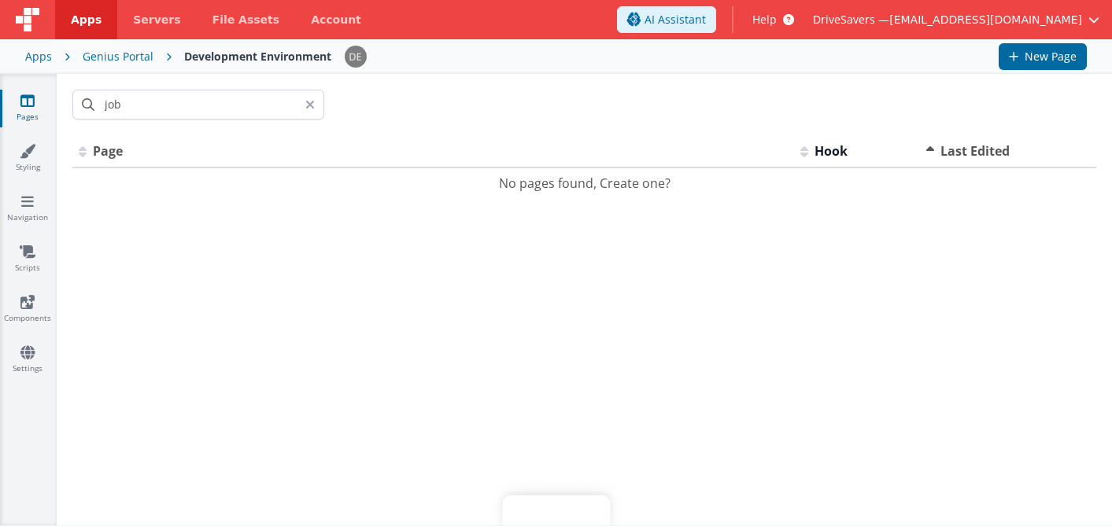  Describe the element at coordinates (86, 20) in the screenshot. I see `span: Apps` at that location.